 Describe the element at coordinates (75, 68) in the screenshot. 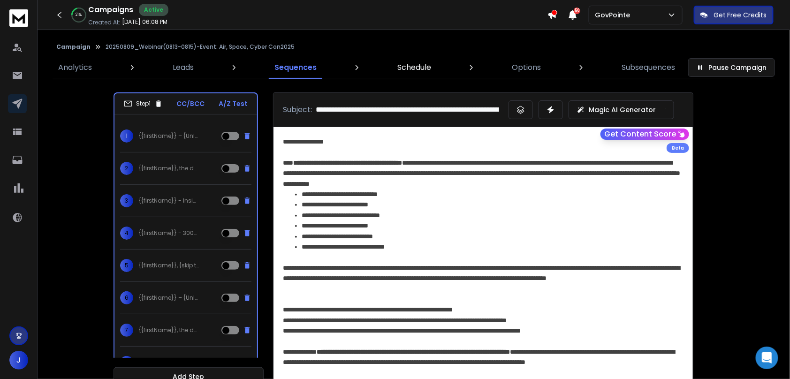

I see `p: Analytics` at that location.